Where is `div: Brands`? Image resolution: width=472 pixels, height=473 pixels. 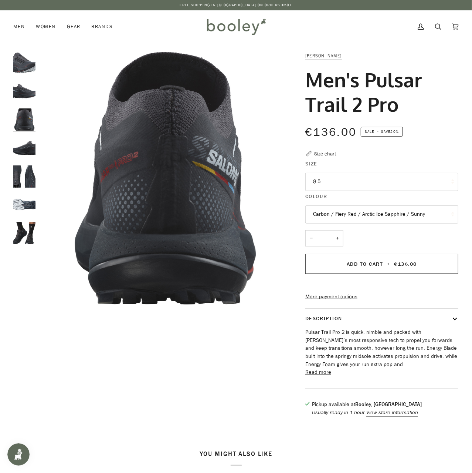 div: Brands is located at coordinates (102, 27).